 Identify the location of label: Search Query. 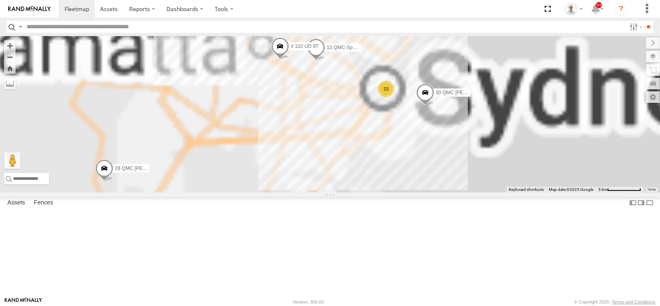
(20, 27).